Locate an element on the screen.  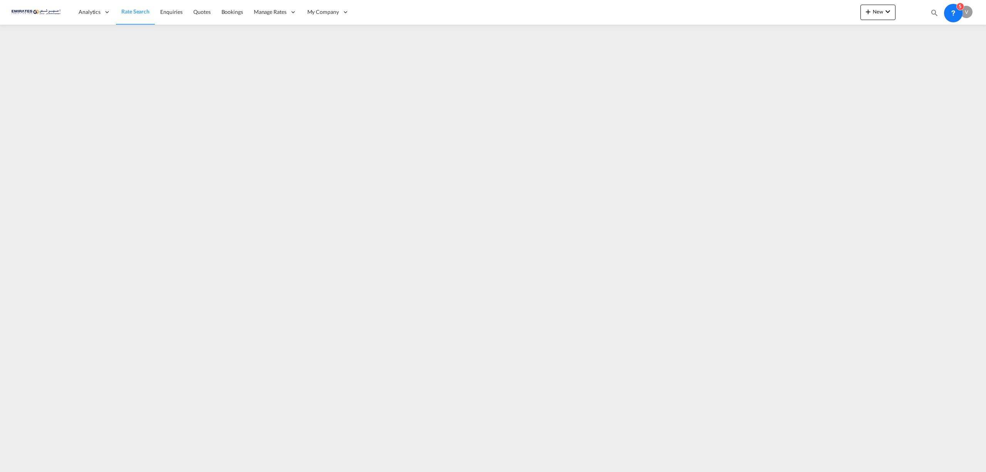
span: Manage Rates is located at coordinates (270, 12).